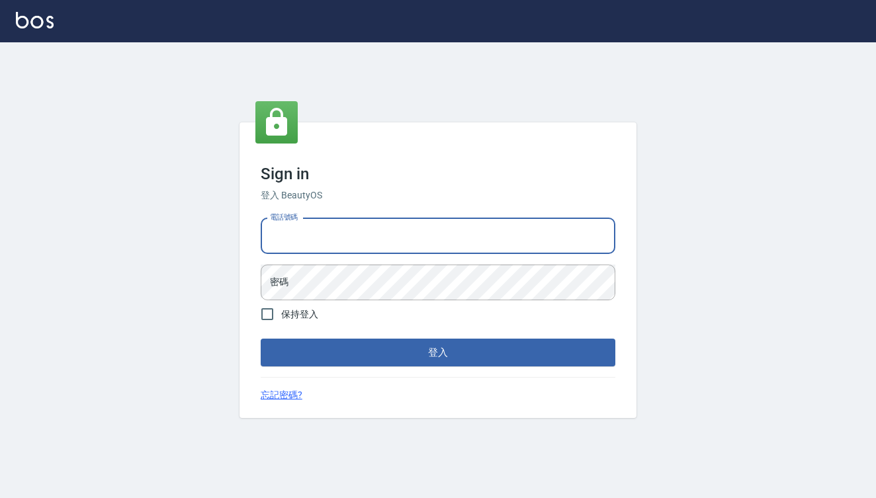 Image resolution: width=876 pixels, height=498 pixels. What do you see at coordinates (34, 20) in the screenshot?
I see `img: Logo` at bounding box center [34, 20].